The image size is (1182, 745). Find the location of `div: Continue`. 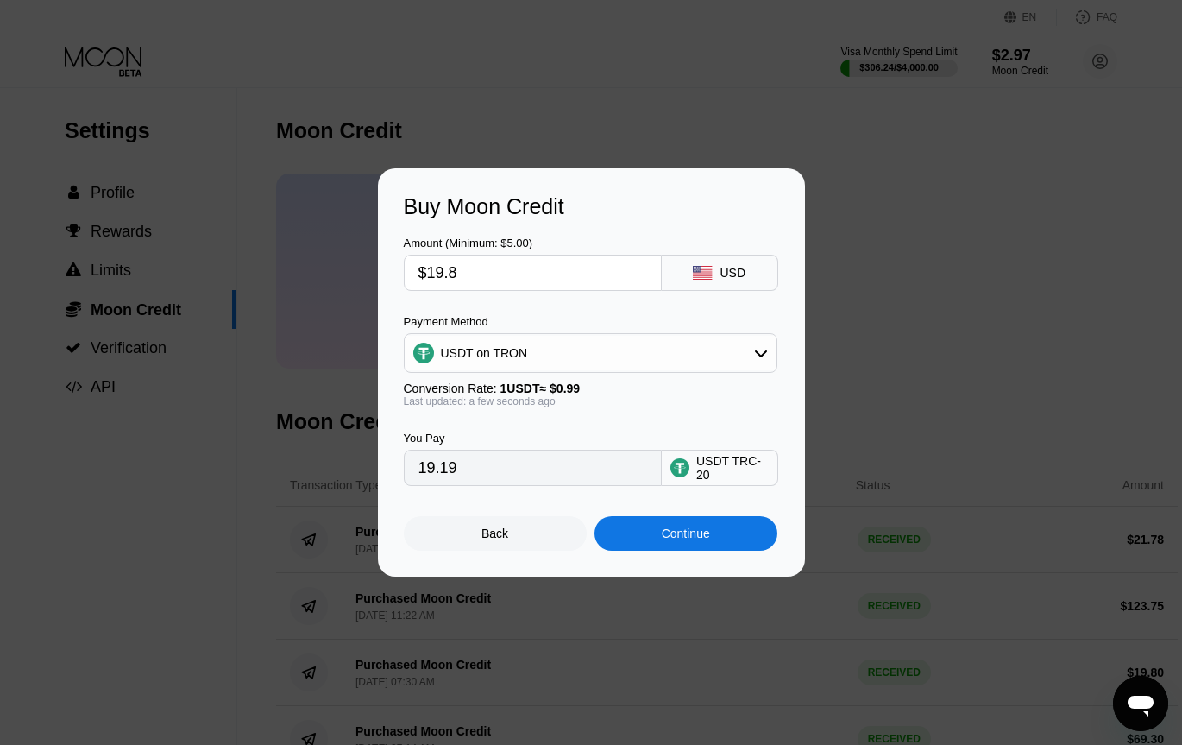

div: Continue is located at coordinates (686, 533).